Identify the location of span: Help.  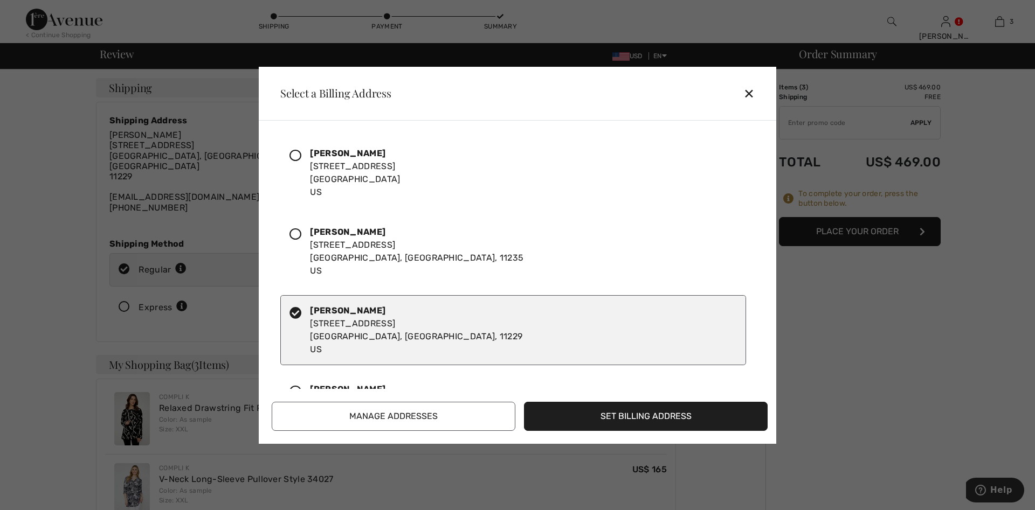
(35, 12).